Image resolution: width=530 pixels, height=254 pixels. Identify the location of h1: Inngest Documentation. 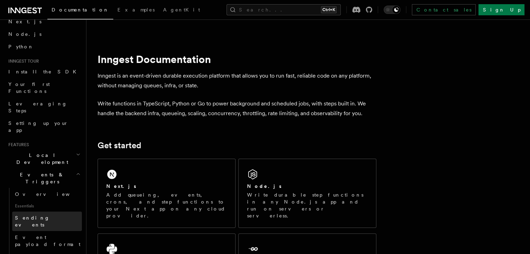
(237, 59).